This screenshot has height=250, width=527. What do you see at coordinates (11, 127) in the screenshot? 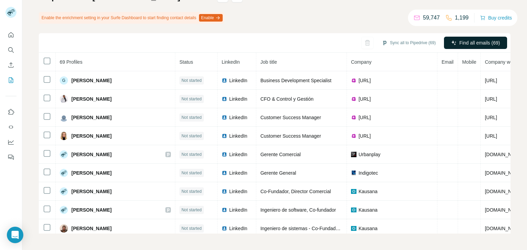
I see `button: Use Surfe API` at bounding box center [11, 127].